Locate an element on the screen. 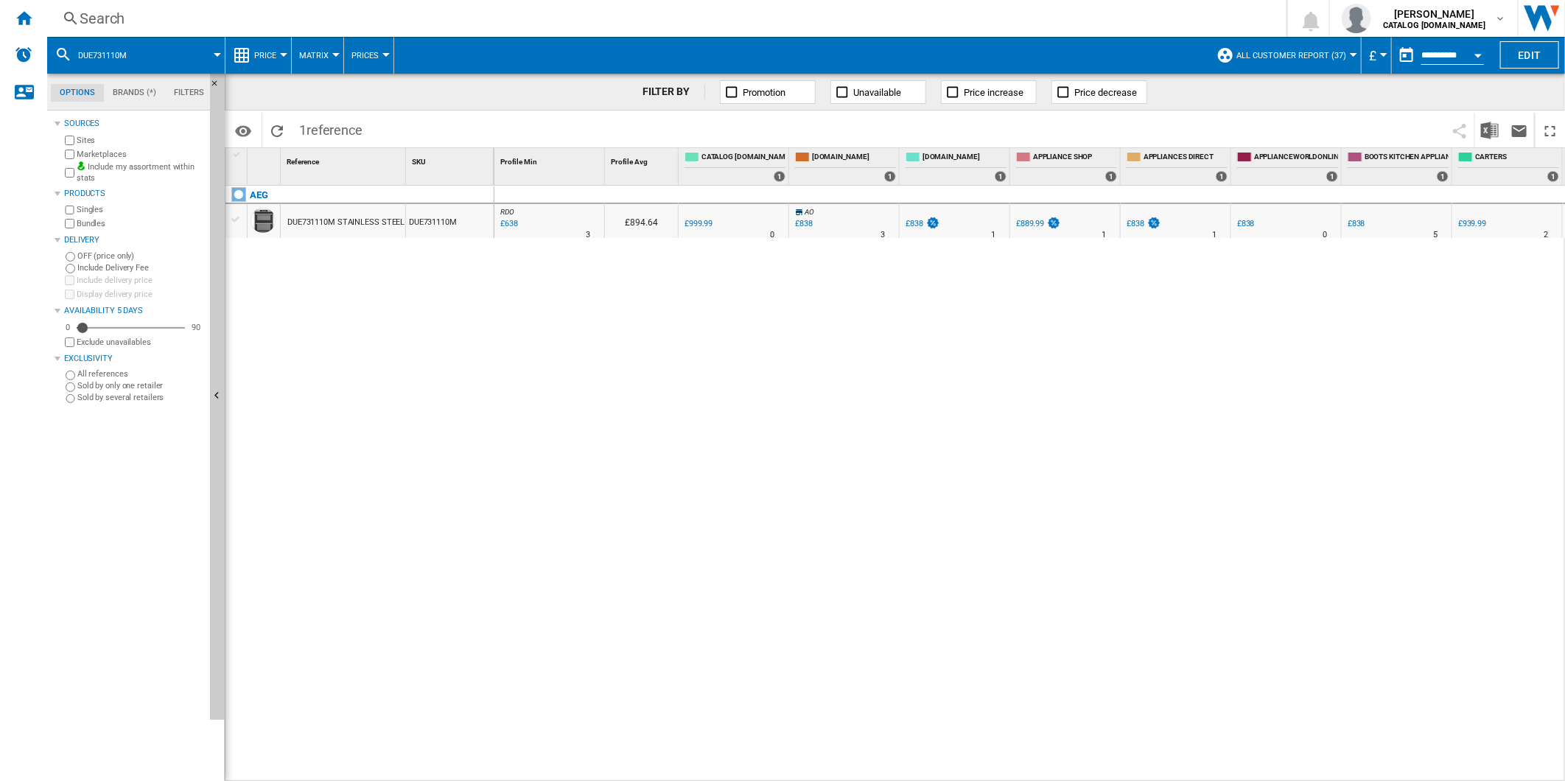 This screenshot has width=1565, height=781. span: Profile Min is located at coordinates (519, 161).